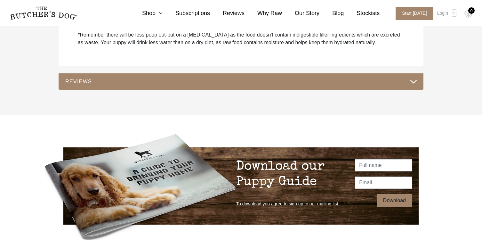 The image size is (482, 240). What do you see at coordinates (384, 165) in the screenshot?
I see `input: Full name` at bounding box center [384, 165].